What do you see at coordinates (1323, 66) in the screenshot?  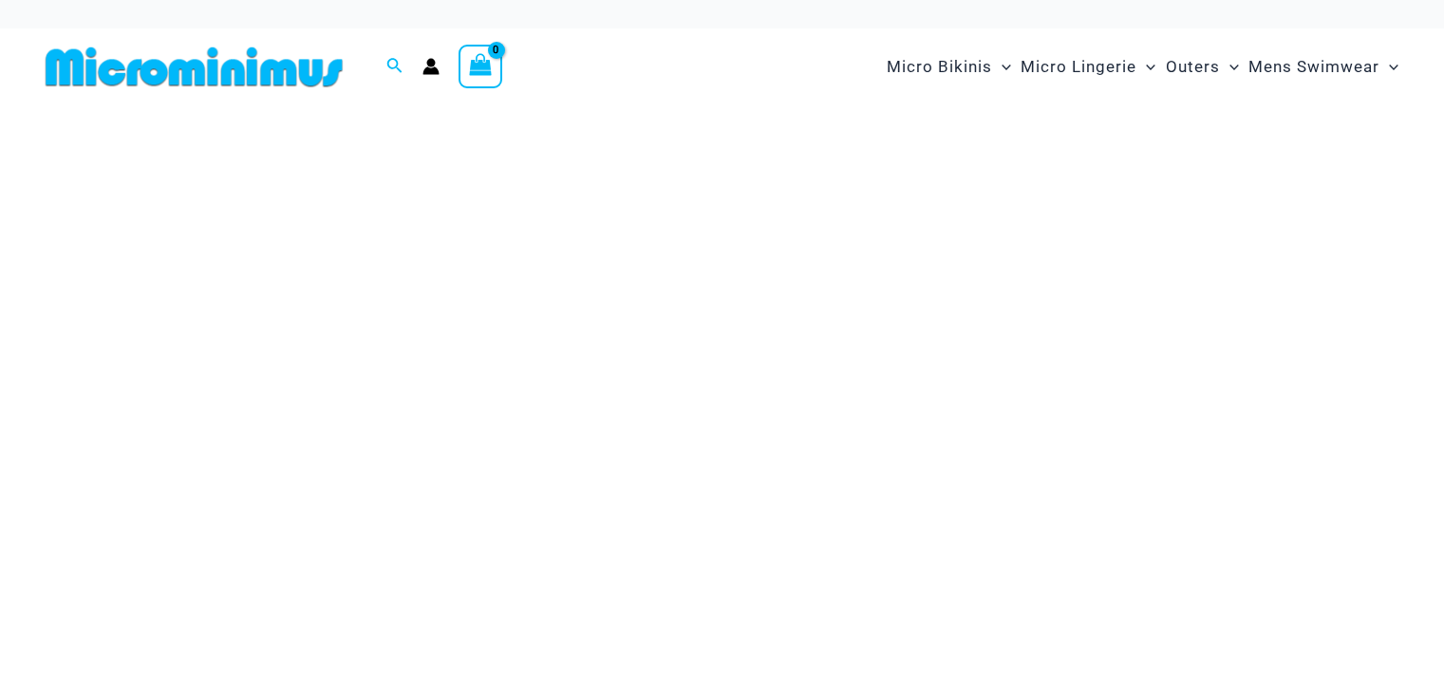 I see `a: Mens SwimwearMenu ToggleMenu Toggle` at bounding box center [1323, 66].